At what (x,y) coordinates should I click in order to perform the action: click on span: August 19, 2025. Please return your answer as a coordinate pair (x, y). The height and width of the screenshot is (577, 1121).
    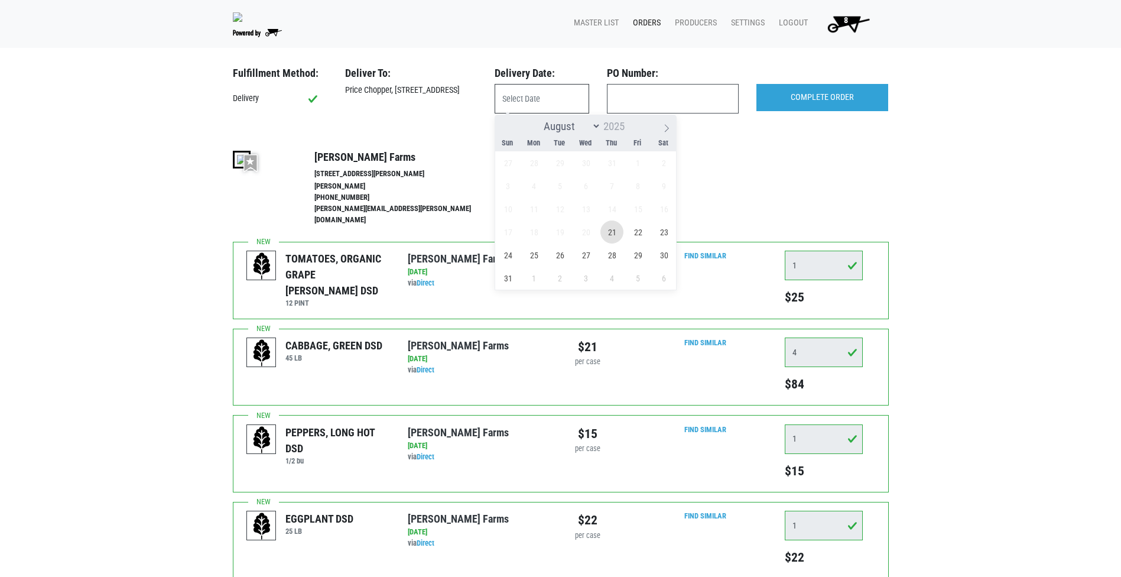
    Looking at the image, I should click on (559, 232).